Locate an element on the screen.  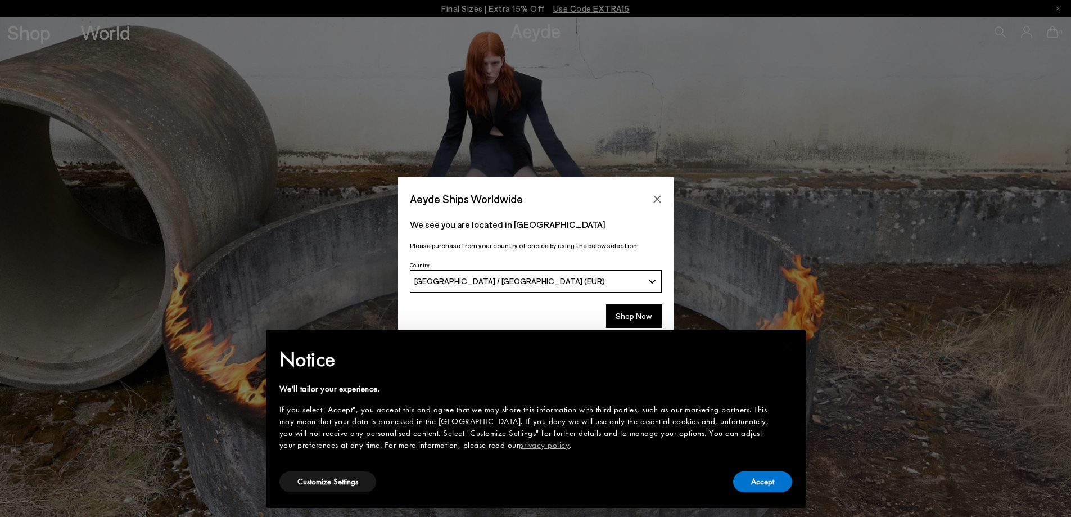
span: Country is located at coordinates (419, 265).